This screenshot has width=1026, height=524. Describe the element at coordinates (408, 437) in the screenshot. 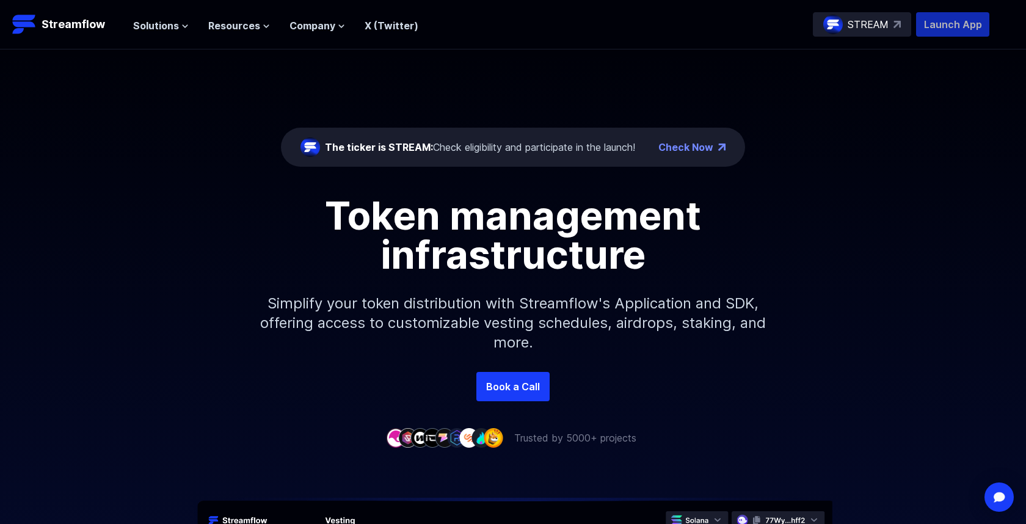

I see `img: company-2` at that location.